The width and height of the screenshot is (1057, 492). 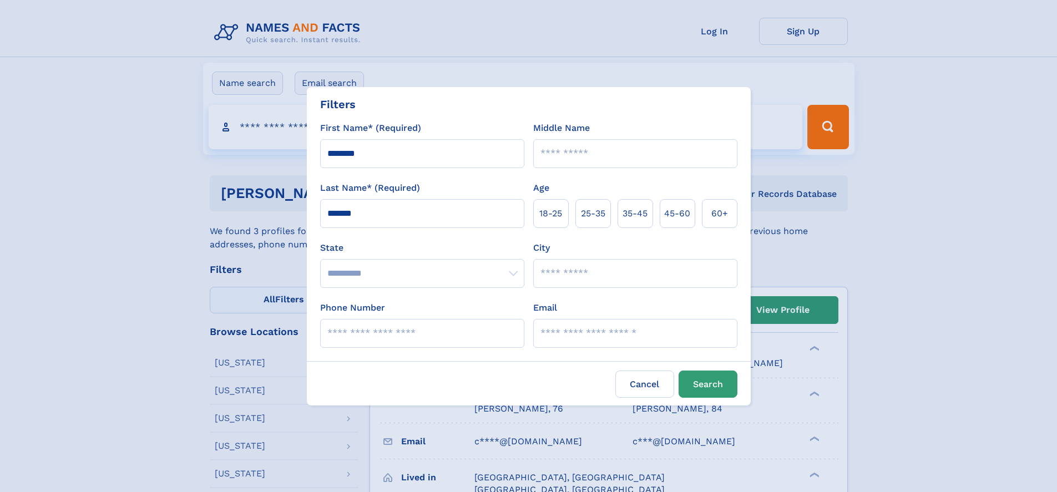 What do you see at coordinates (545, 308) in the screenshot?
I see `label: Email` at bounding box center [545, 308].